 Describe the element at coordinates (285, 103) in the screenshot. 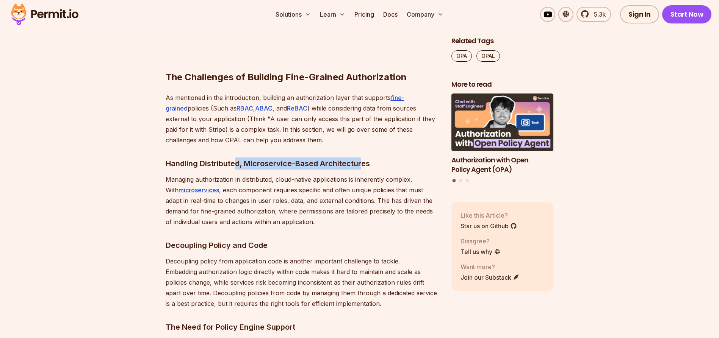

I see `a: fine-grained` at that location.